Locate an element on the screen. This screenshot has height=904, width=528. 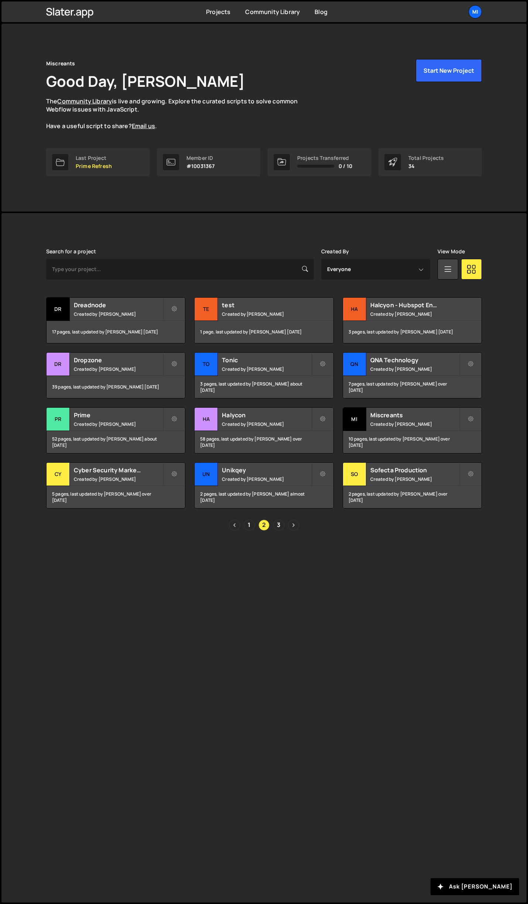
p: 34 is located at coordinates (426, 166).